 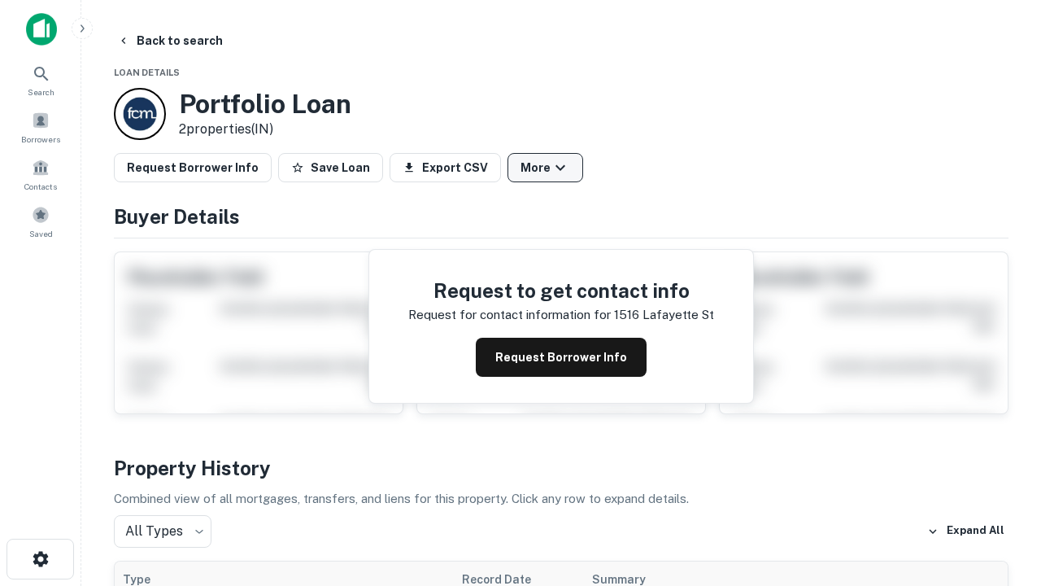 I want to click on span: Loan Details, so click(x=146, y=72).